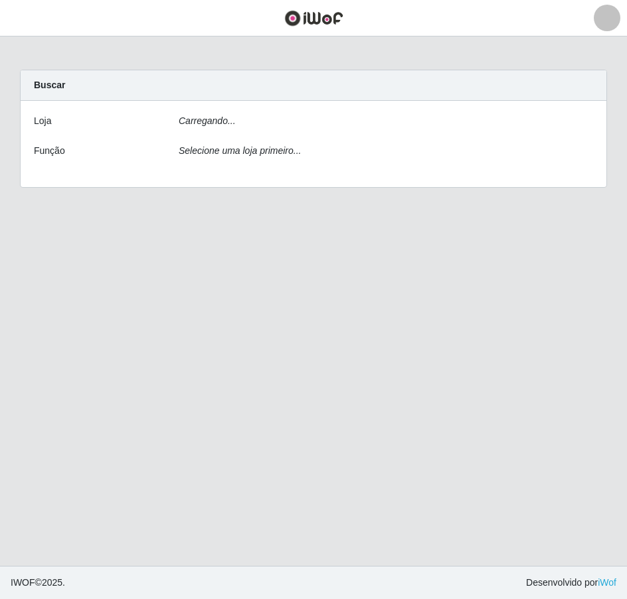  What do you see at coordinates (607, 583) in the screenshot?
I see `a: iWof` at bounding box center [607, 583].